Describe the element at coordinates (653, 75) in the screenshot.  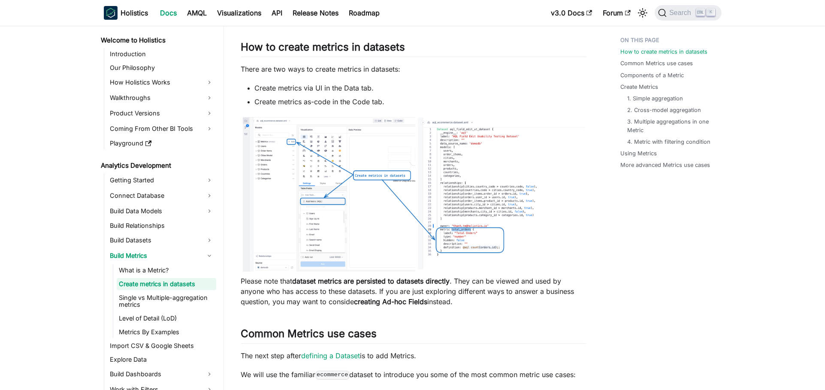
I see `a: Components of a Metric` at that location.